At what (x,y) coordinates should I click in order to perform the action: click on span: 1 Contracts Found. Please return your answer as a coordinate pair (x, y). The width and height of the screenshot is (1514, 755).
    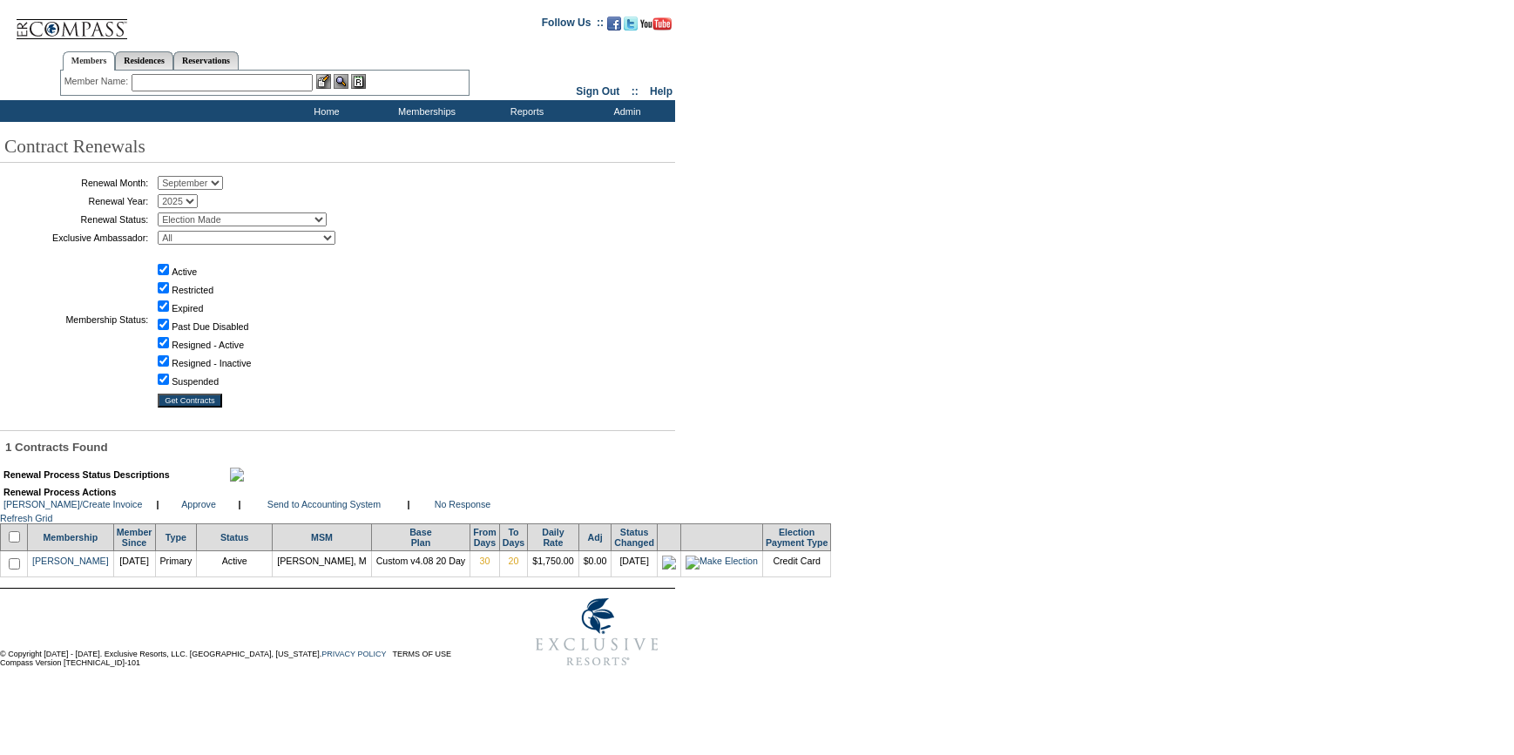
    Looking at the image, I should click on (57, 447).